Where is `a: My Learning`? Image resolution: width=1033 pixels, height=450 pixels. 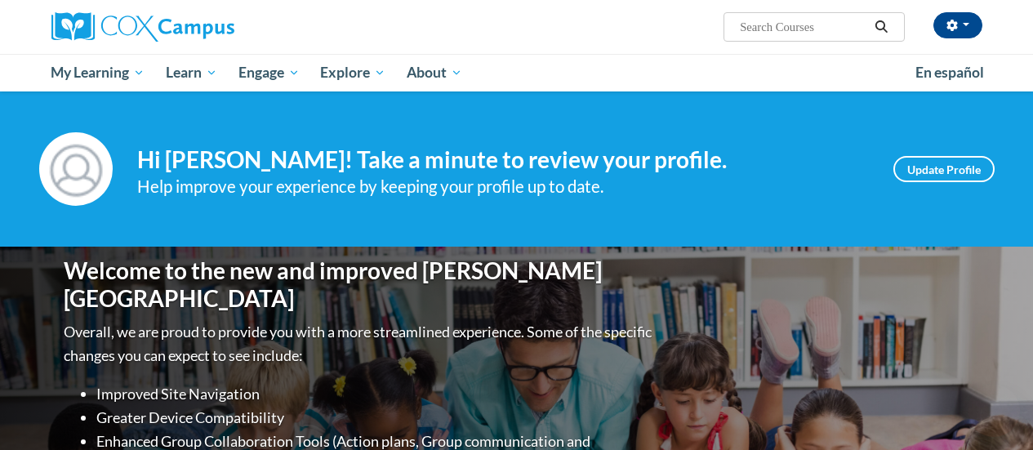
a: My Learning is located at coordinates (98, 73).